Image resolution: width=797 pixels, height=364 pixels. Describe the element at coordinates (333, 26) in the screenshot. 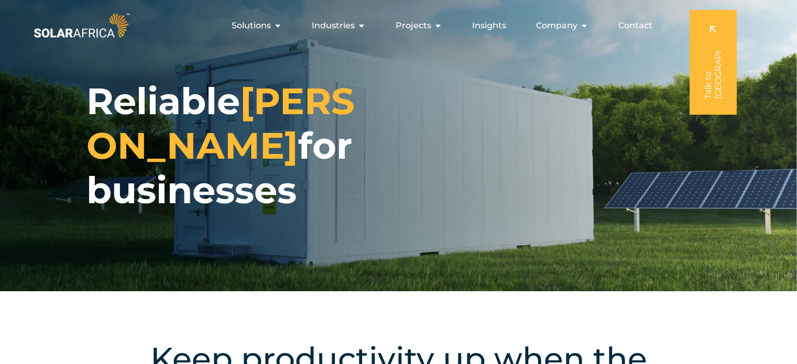

I see `span: Industries` at that location.